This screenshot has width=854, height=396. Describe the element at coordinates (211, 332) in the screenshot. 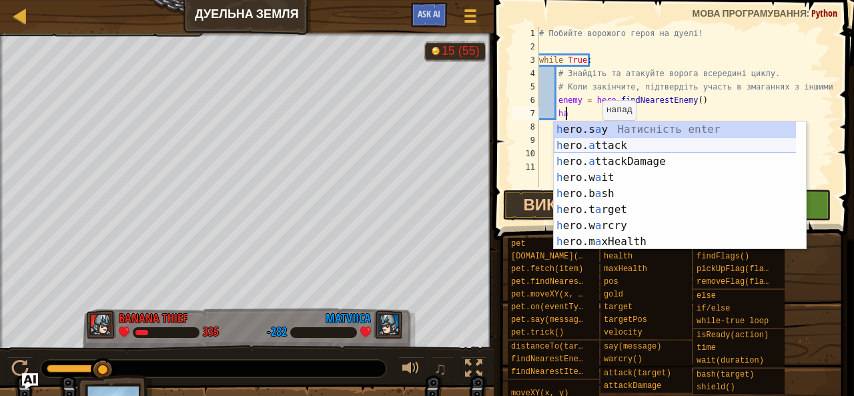

I see `div: 335` at that location.